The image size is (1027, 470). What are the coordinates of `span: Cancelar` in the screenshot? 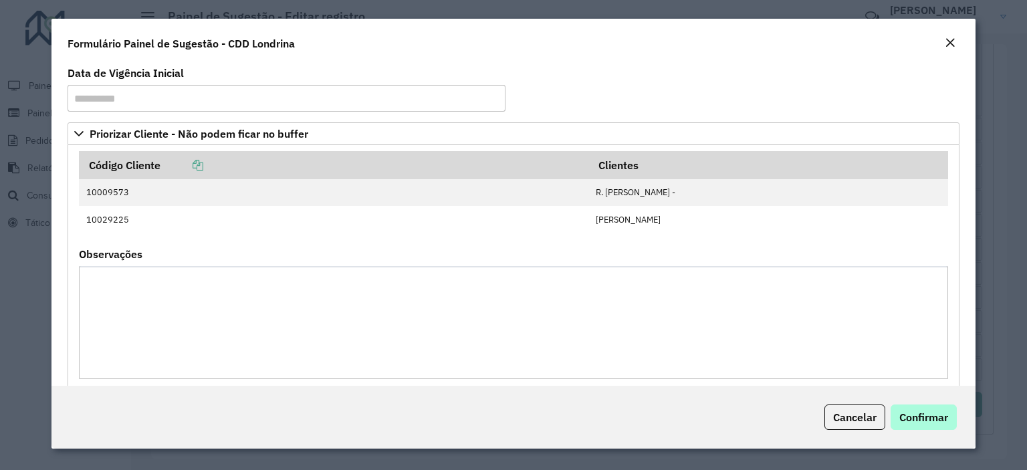 It's located at (854, 417).